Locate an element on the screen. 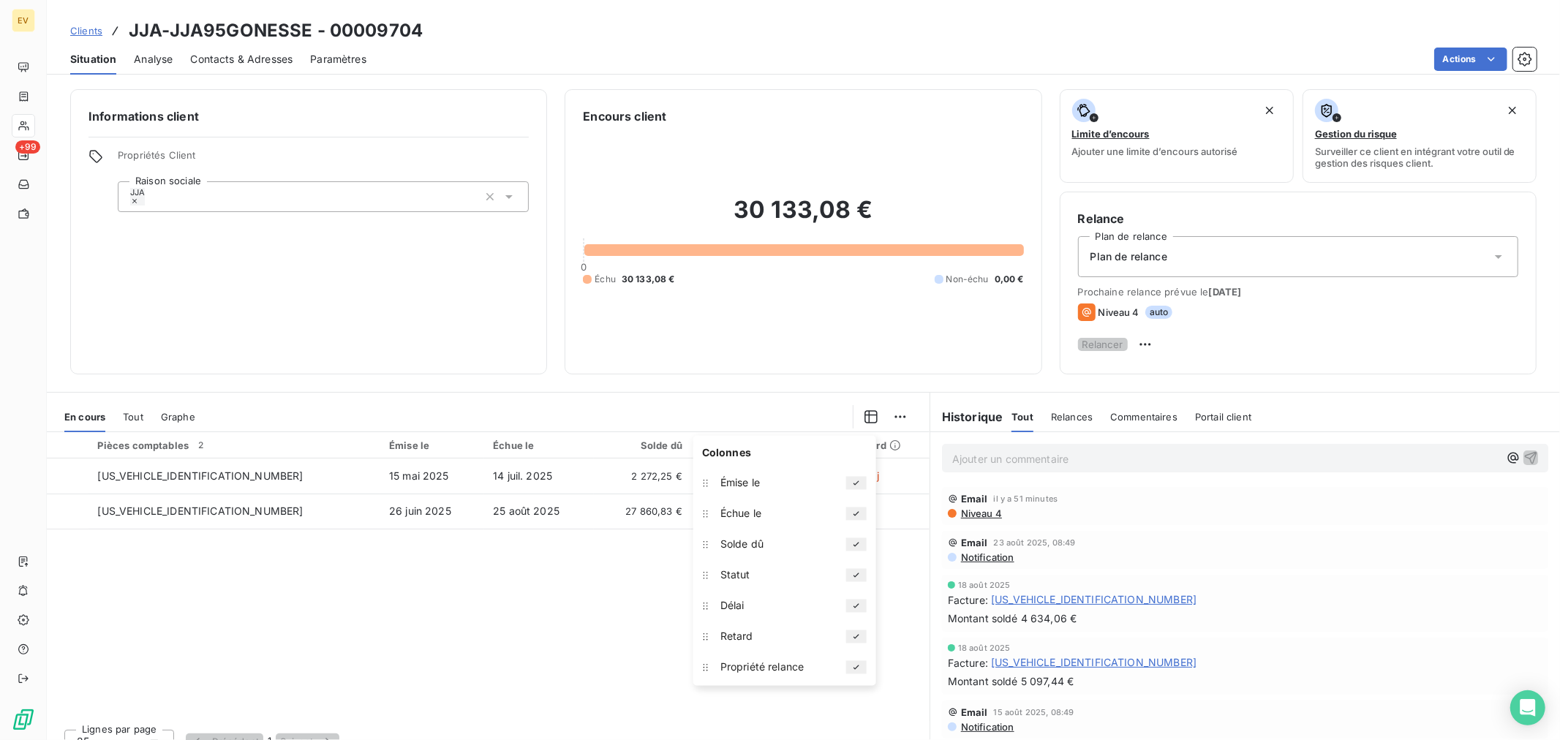  span: 15 mai 2025 is located at coordinates (419, 475).